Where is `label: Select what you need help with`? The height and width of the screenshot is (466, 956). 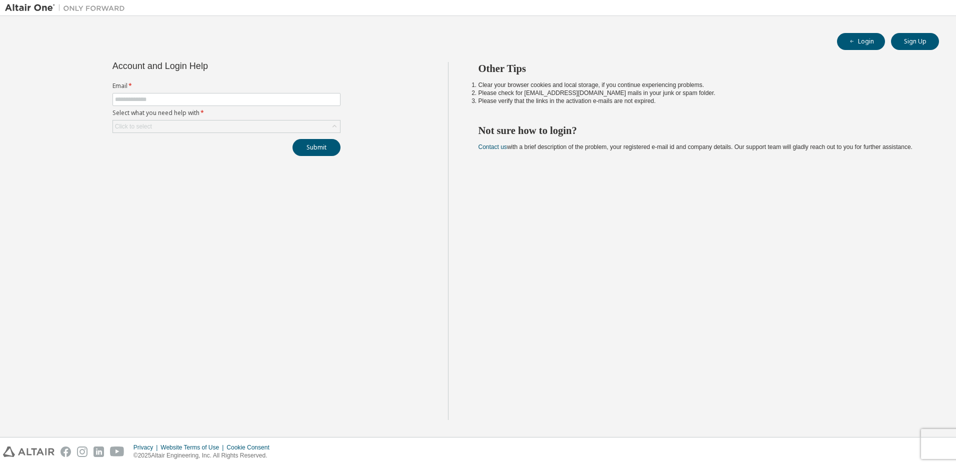
label: Select what you need help with is located at coordinates (227, 113).